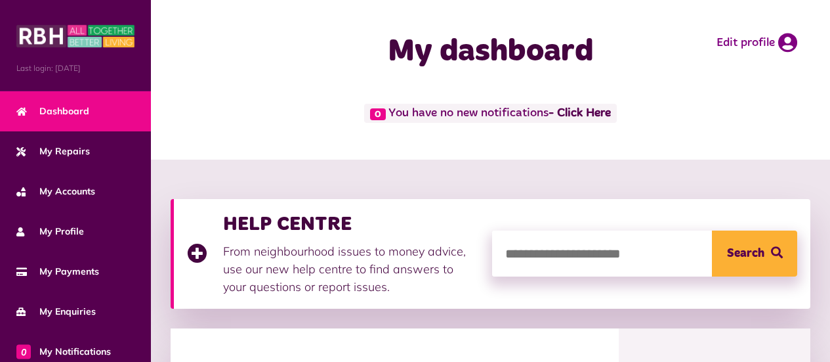 This screenshot has height=362, width=830. I want to click on span: Search, so click(745, 253).